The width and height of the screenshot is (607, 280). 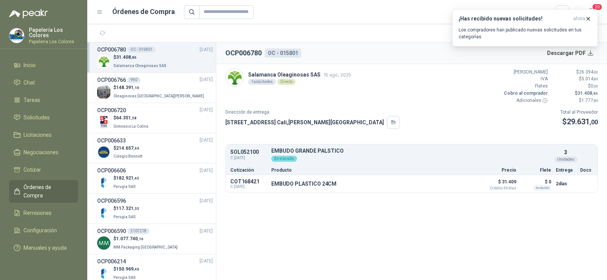 I want to click on span: 29.631, so click(x=582, y=122).